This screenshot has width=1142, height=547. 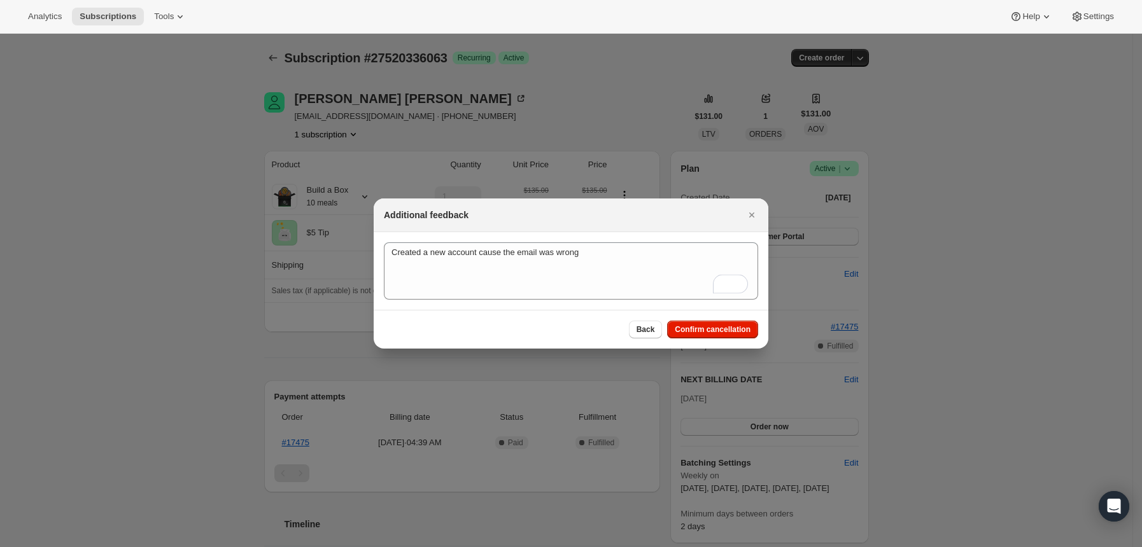 I want to click on span: Help, so click(x=1030, y=17).